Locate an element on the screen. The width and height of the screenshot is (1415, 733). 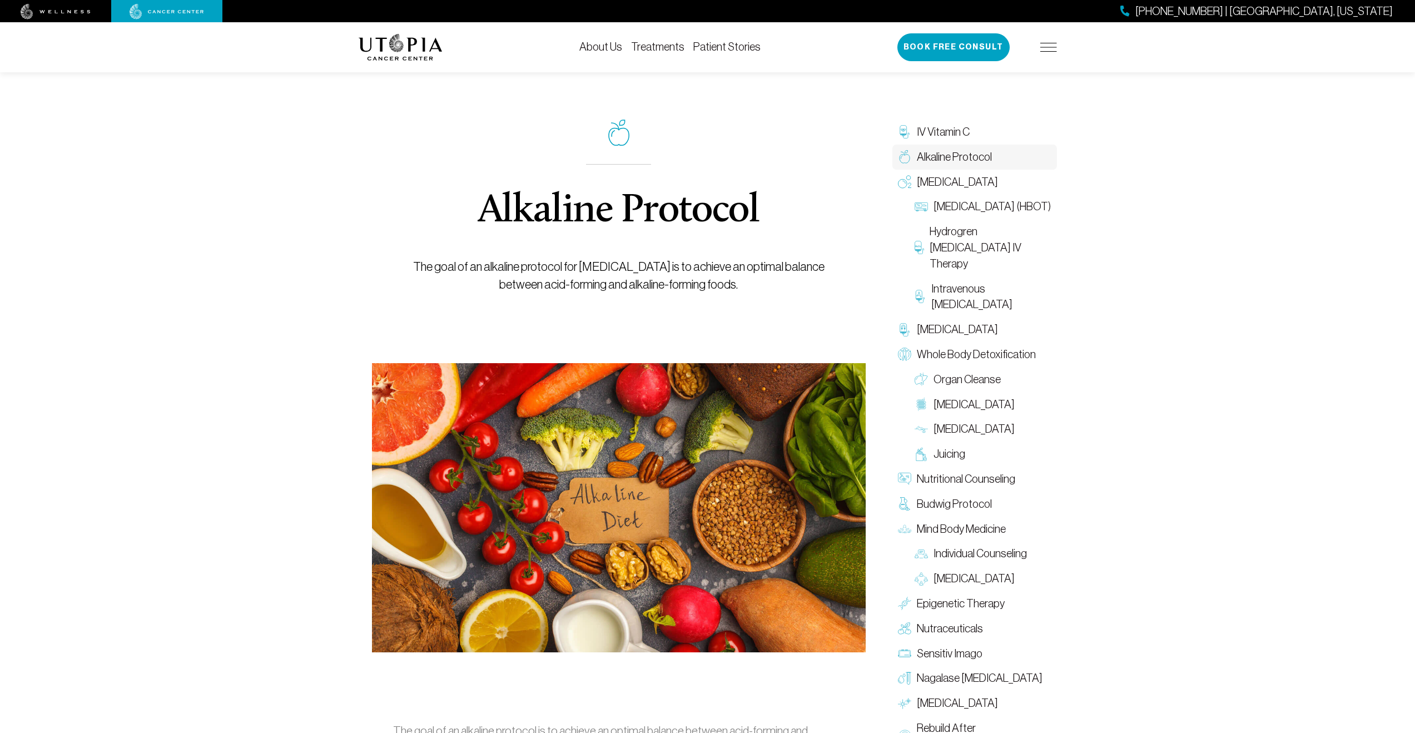
img: Chelation Therapy is located at coordinates (904, 330).